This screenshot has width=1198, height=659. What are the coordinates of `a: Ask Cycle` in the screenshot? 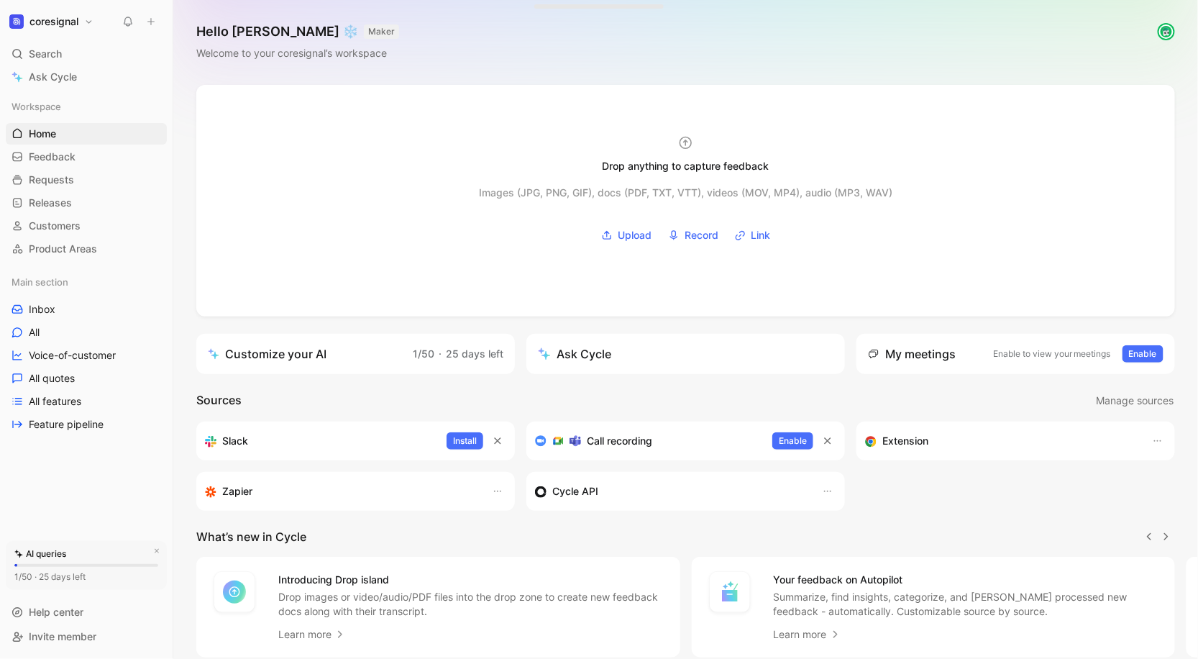 It's located at (86, 77).